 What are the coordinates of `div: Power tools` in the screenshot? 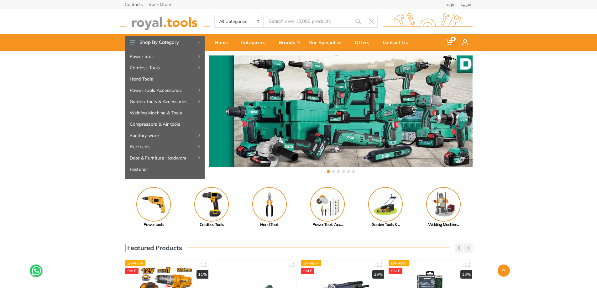 It's located at (154, 225).